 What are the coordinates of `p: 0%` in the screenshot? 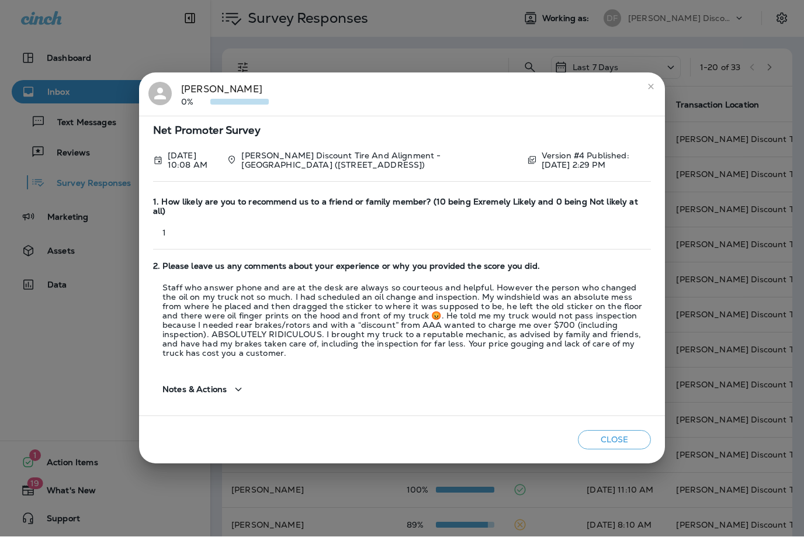 It's located at (196, 102).